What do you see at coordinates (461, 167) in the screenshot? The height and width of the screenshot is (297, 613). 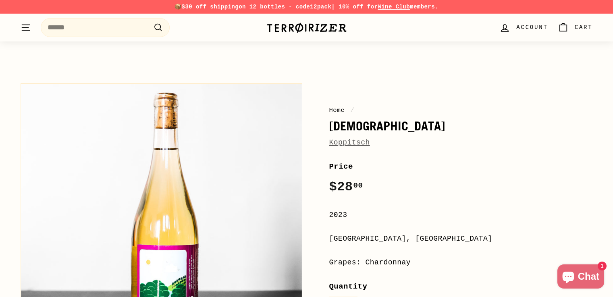 I see `label: Price` at bounding box center [461, 167].